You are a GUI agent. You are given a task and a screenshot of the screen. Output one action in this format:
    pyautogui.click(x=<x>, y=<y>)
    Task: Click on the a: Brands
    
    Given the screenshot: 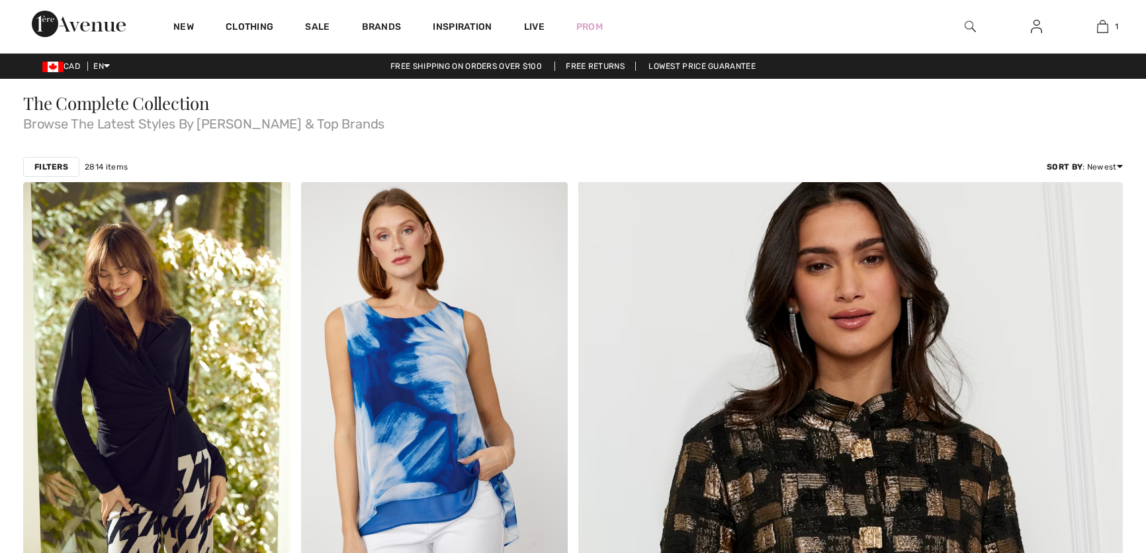 What is the action you would take?
    pyautogui.click(x=382, y=28)
    